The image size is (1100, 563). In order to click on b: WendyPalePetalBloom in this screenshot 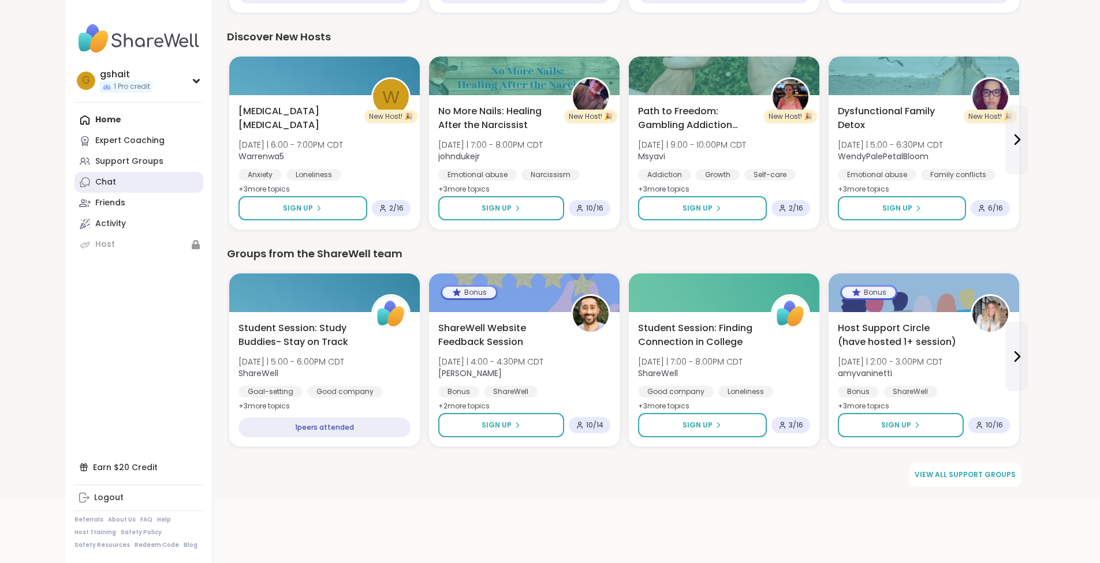, I will do `click(883, 156)`.